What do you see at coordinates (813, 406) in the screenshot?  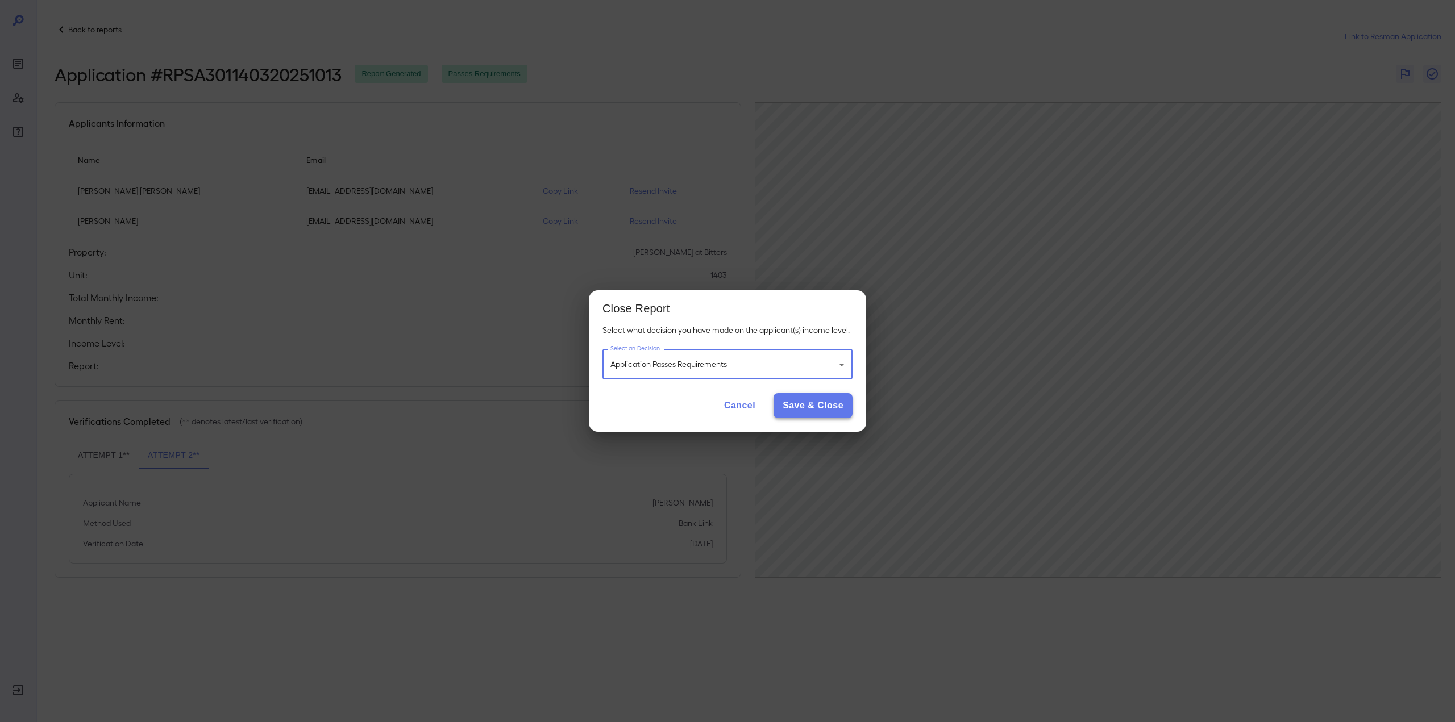 I see `button: Save & Close` at bounding box center [813, 406].